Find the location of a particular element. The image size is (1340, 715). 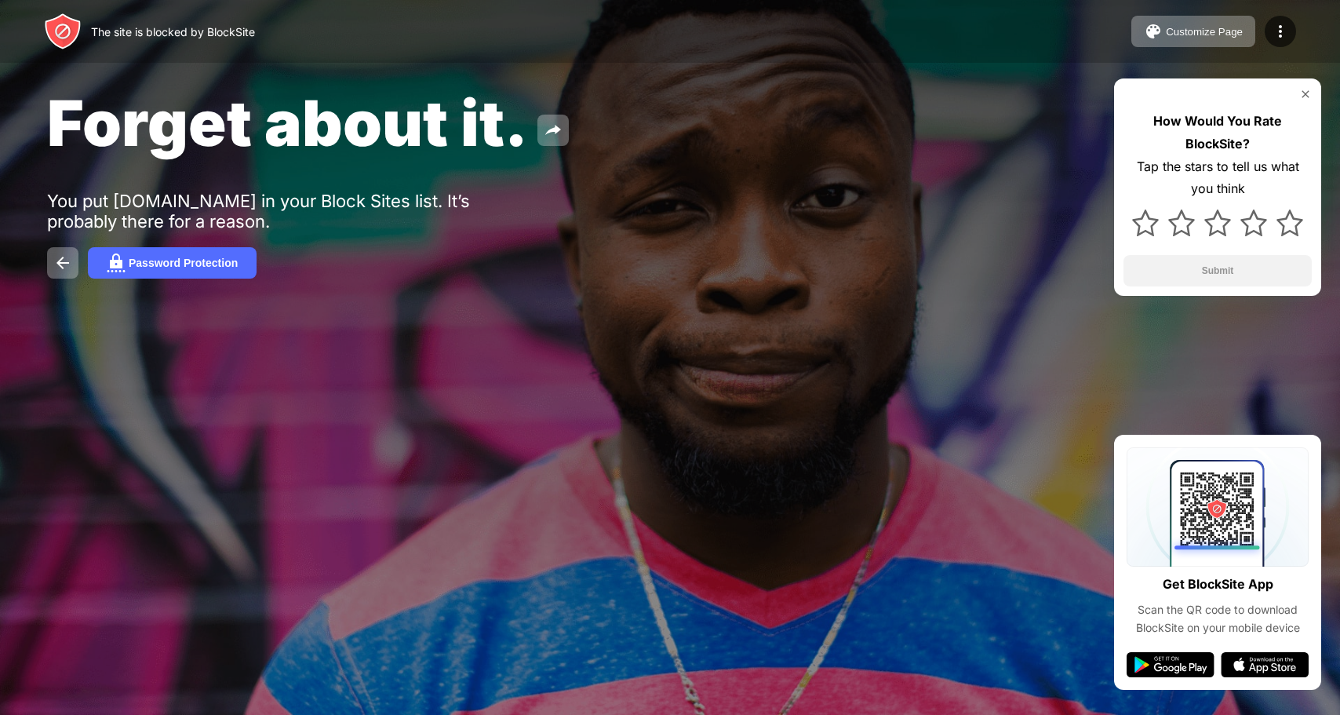

img: google-play.svg is located at coordinates (1171, 665).